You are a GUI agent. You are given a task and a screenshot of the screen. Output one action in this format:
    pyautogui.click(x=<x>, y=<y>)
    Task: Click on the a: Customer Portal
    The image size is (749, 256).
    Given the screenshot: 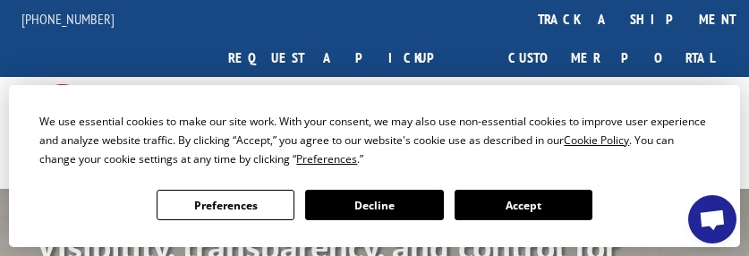 What is the action you would take?
    pyautogui.click(x=611, y=57)
    